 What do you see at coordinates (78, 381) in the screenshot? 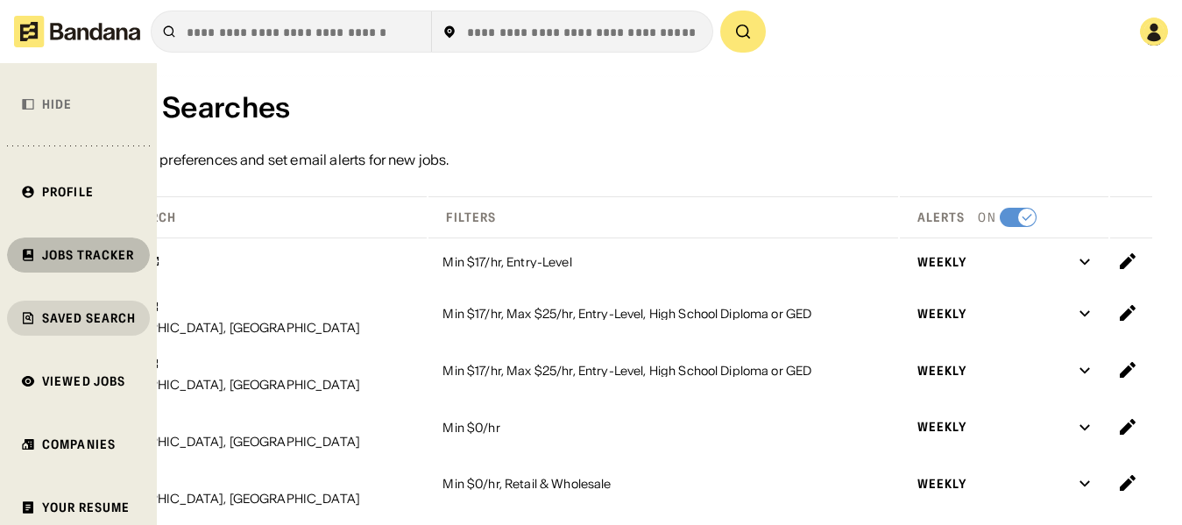
I see `a: Viewed Jobs` at bounding box center [78, 381].